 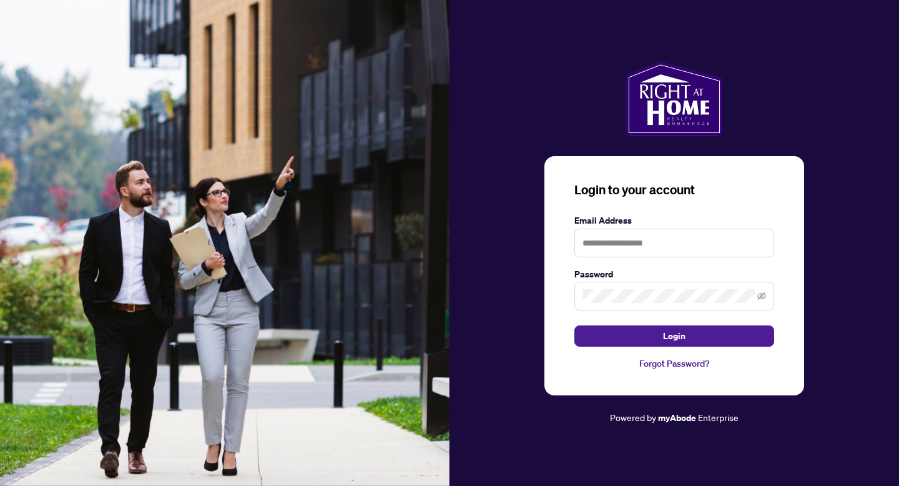 I want to click on h3: Login to your account, so click(x=674, y=190).